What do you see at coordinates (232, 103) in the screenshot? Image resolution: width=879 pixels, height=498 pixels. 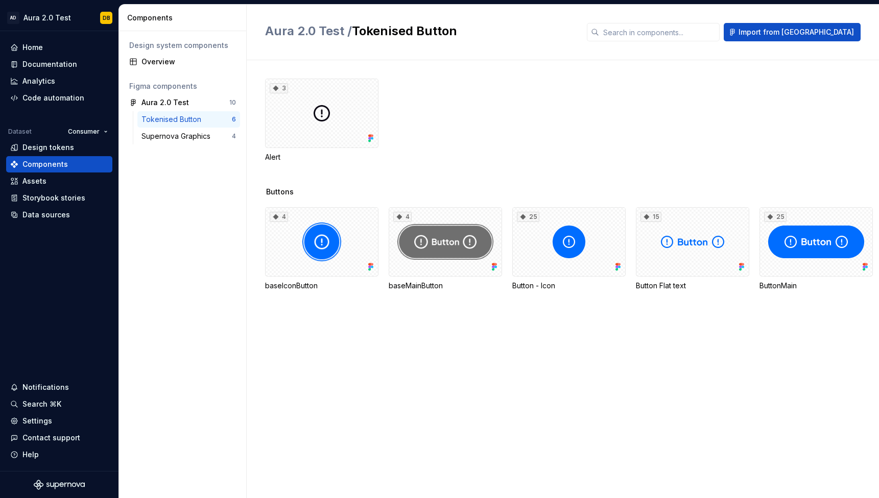 I see `div: 10` at bounding box center [232, 103].